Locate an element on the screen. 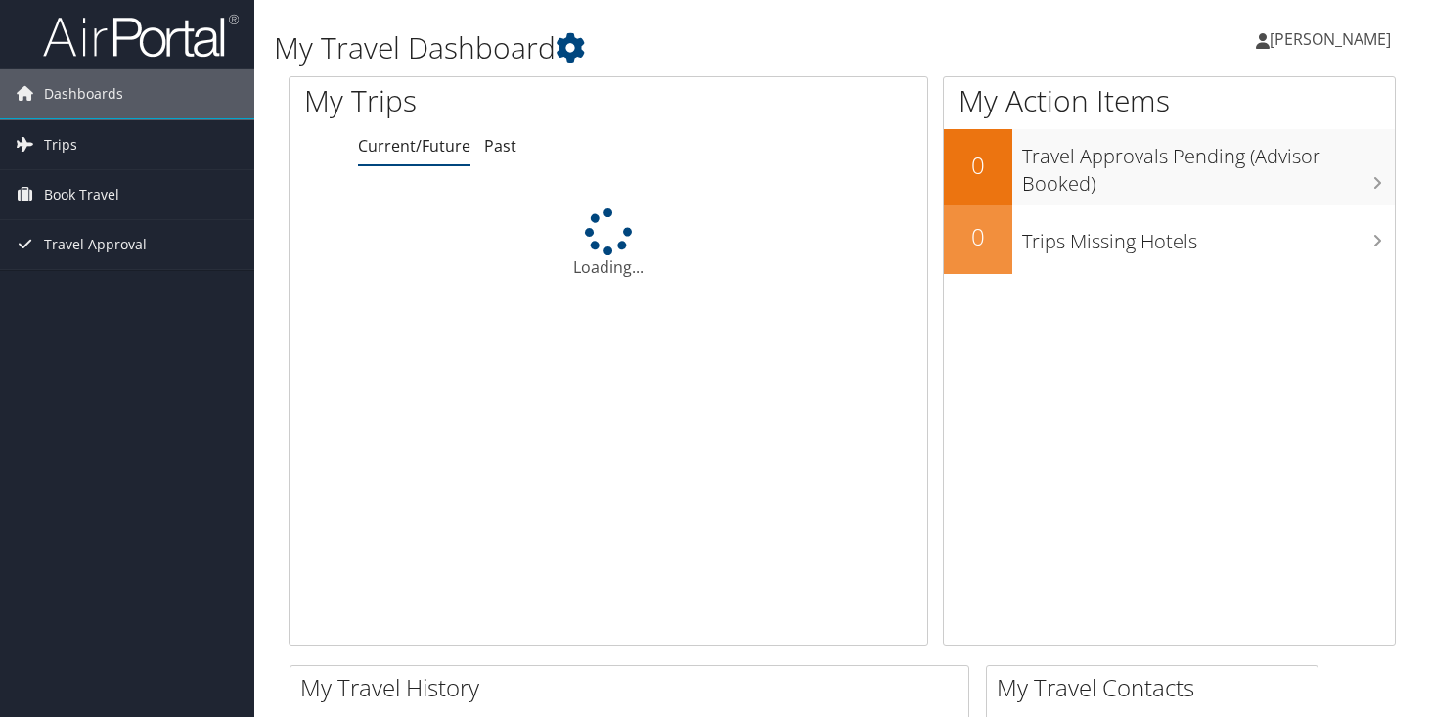 The width and height of the screenshot is (1430, 717). h2: My Travel History is located at coordinates (634, 688).